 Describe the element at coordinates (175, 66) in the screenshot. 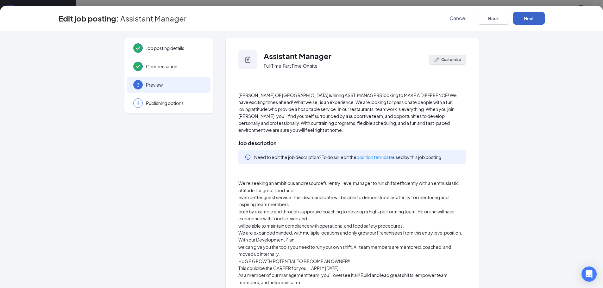

I see `span: Compensation` at that location.